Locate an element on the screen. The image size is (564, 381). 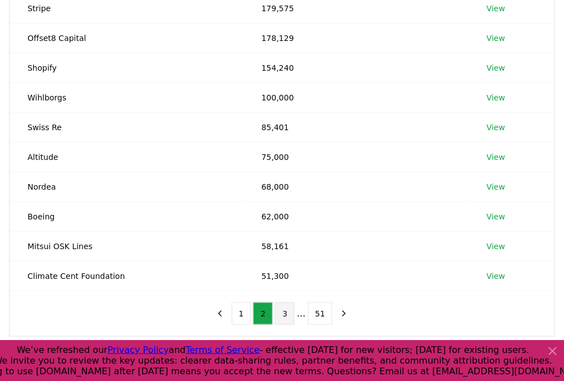
td: 51,300 is located at coordinates (356, 275).